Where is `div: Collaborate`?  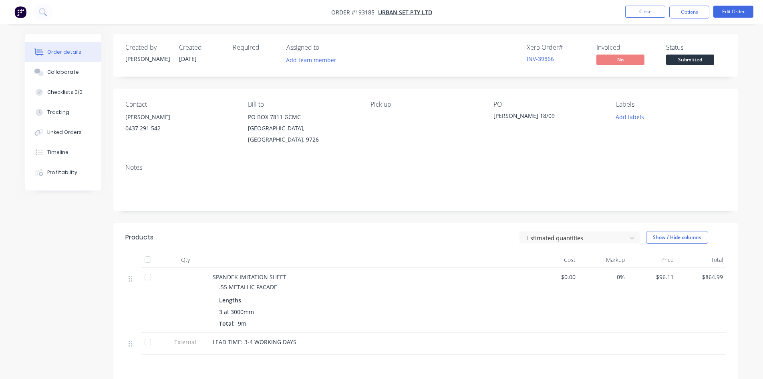 div: Collaborate is located at coordinates (63, 72).